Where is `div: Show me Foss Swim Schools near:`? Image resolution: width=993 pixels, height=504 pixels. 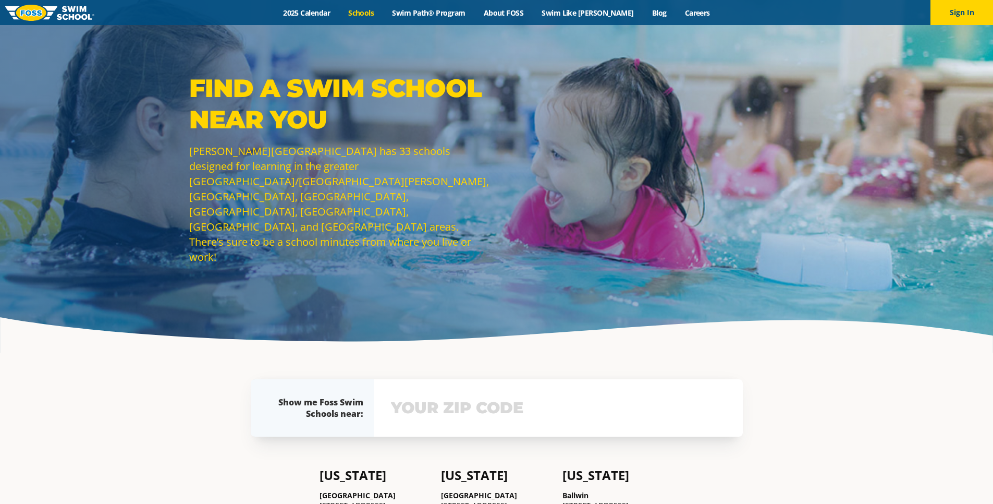 div: Show me Foss Swim Schools near: is located at coordinates (318, 408).